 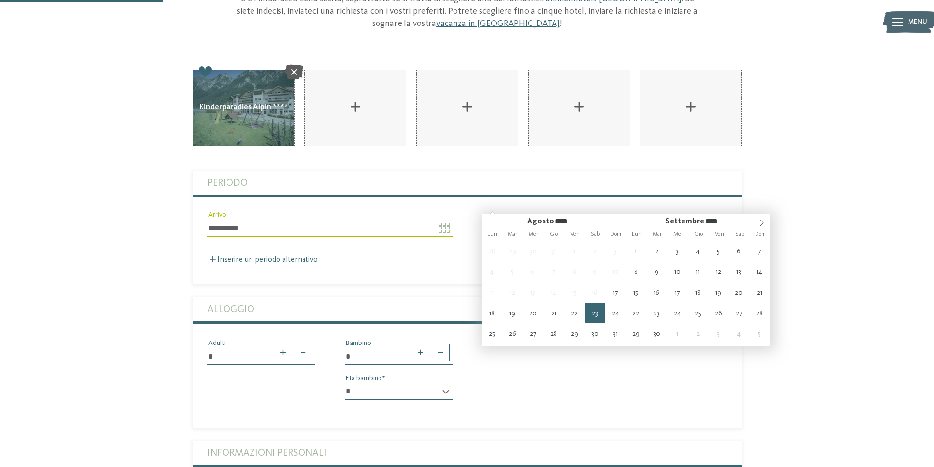 I want to click on span: Agosto 31, 2025, so click(x=615, y=334).